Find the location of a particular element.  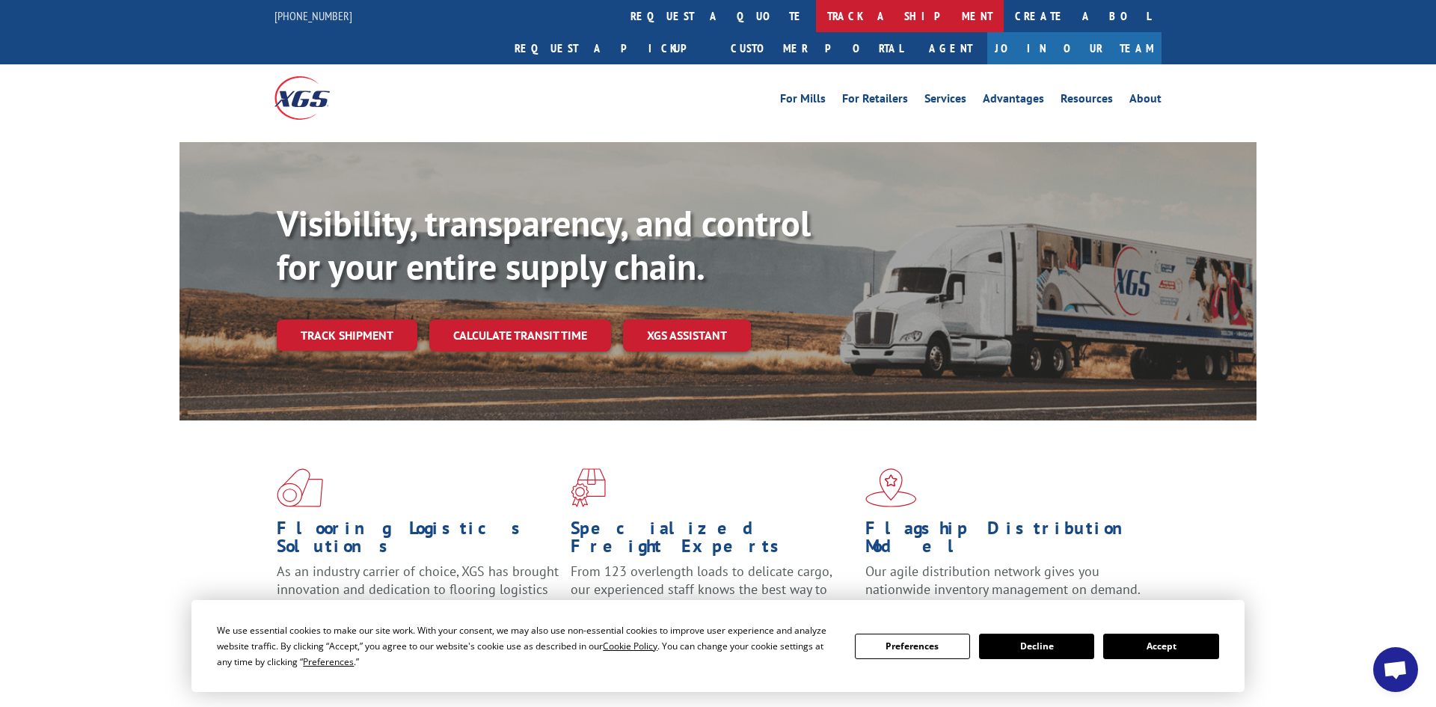

img: xgs-icon-total-supply-chain-intelligence-red is located at coordinates (300, 488).